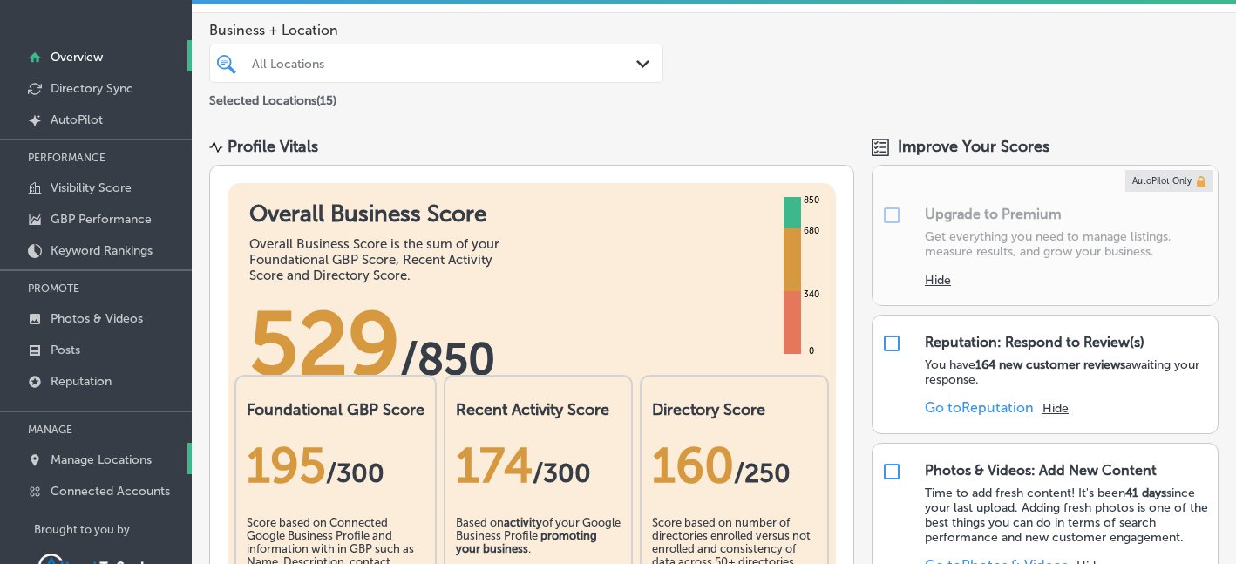  I want to click on p: AutoPilot, so click(77, 119).